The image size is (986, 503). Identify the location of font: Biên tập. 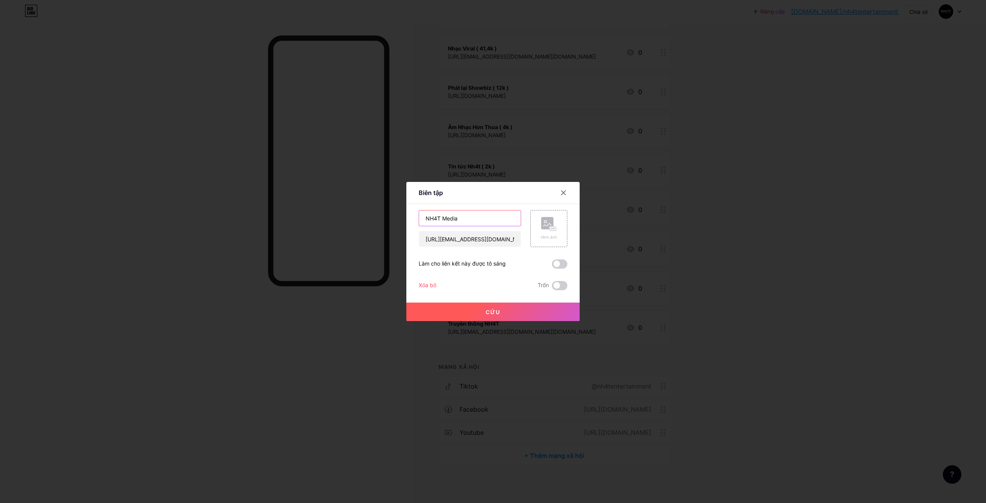
(431, 193).